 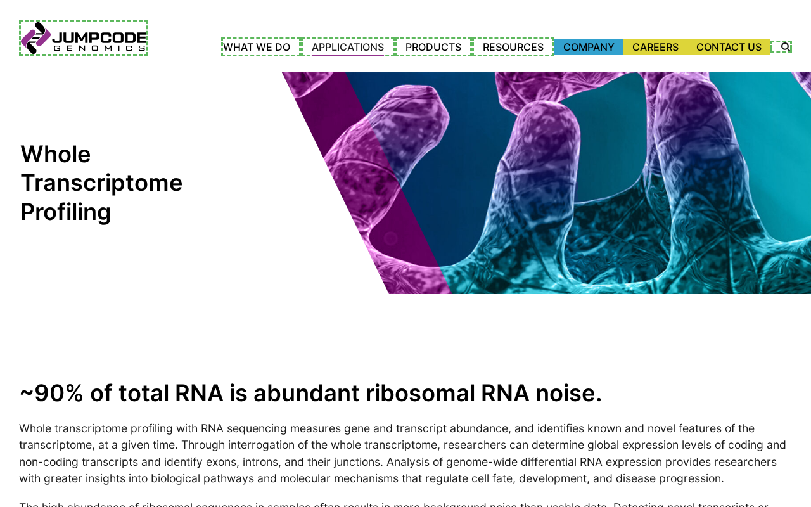 I want to click on a: Contact Us, so click(x=729, y=47).